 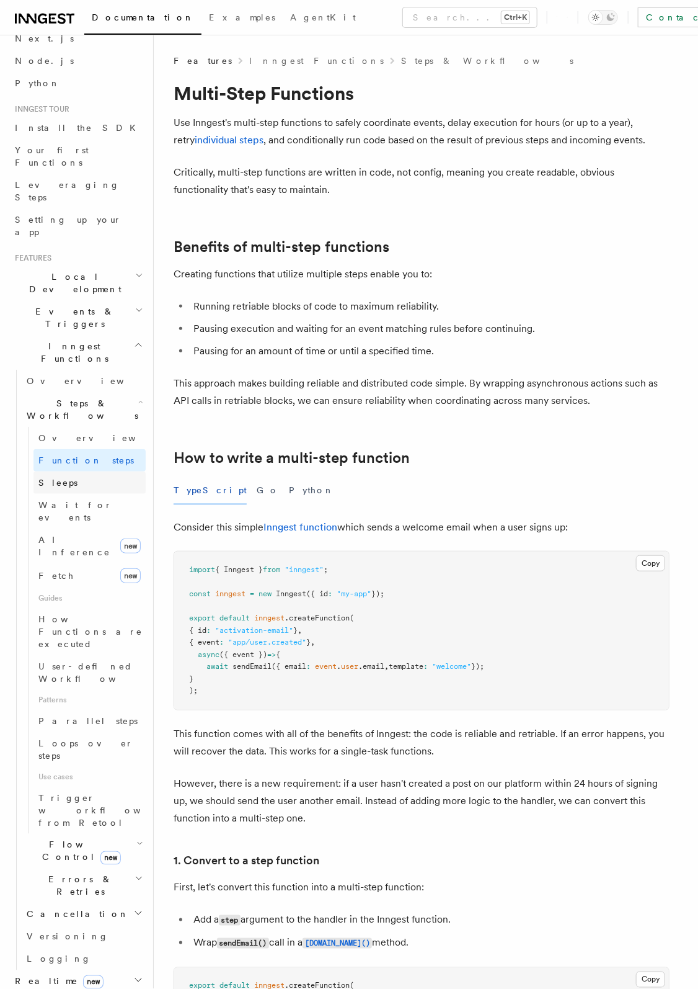 What do you see at coordinates (204, 642) in the screenshot?
I see `span: { event` at bounding box center [204, 642].